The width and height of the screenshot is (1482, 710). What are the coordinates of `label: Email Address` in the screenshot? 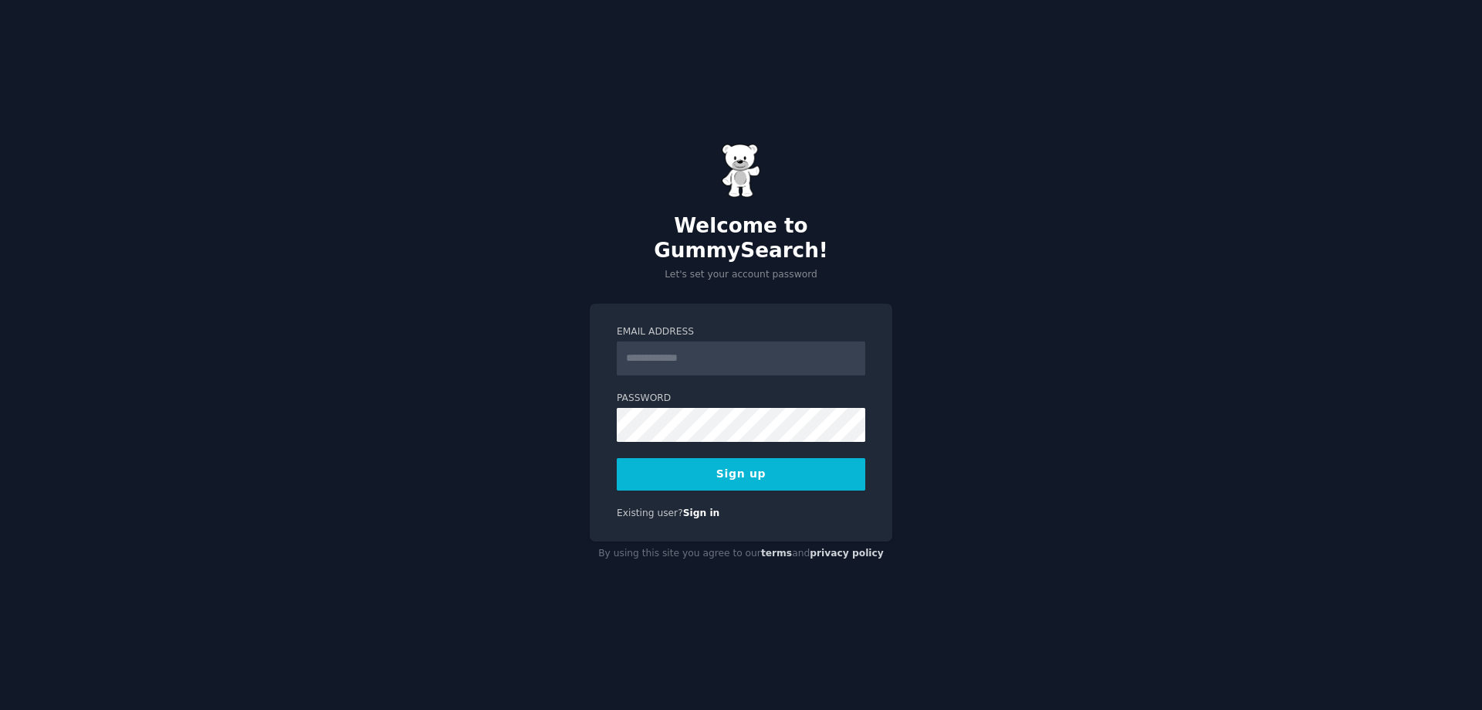 It's located at (741, 332).